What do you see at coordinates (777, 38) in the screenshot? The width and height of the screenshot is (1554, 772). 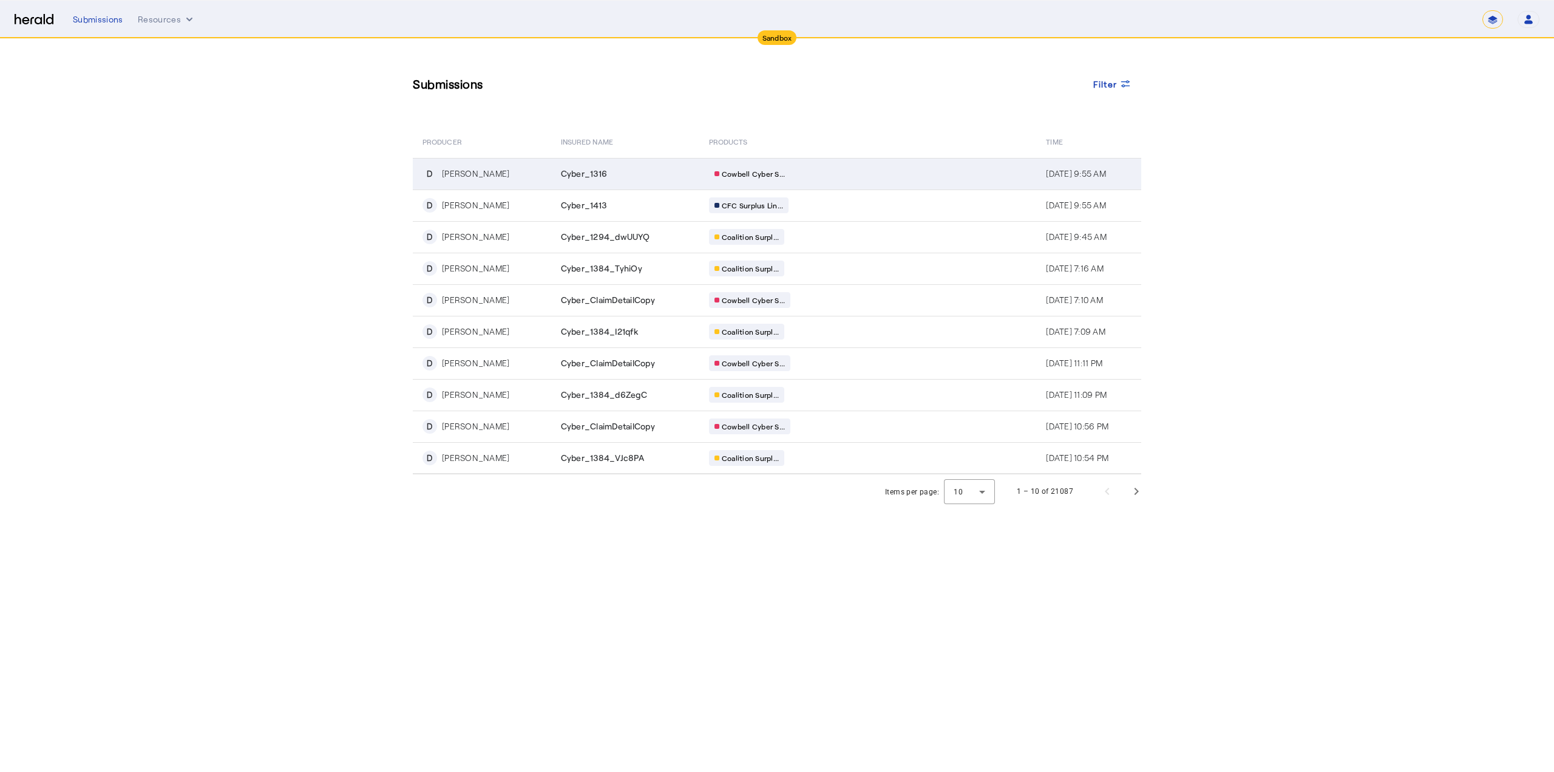 I see `div: Sandbox` at bounding box center [777, 38].